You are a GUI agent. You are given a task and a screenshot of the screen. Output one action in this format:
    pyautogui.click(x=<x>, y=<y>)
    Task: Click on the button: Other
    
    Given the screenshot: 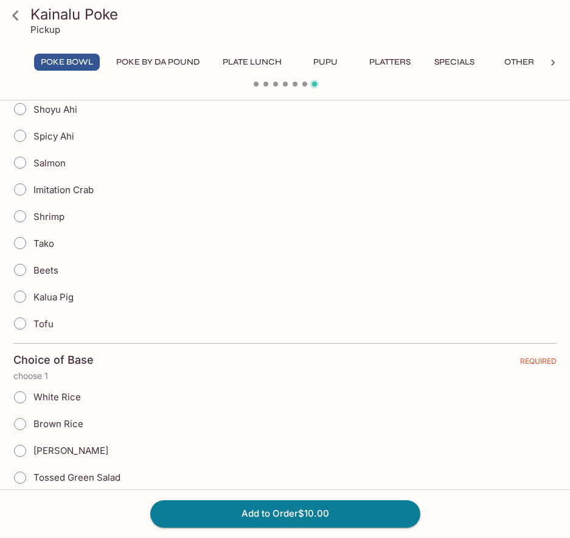 What is the action you would take?
    pyautogui.click(x=519, y=62)
    